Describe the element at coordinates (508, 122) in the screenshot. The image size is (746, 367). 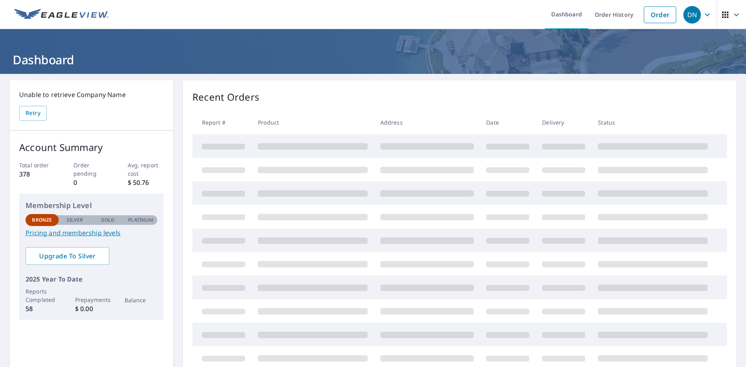
I see `th: Date` at that location.